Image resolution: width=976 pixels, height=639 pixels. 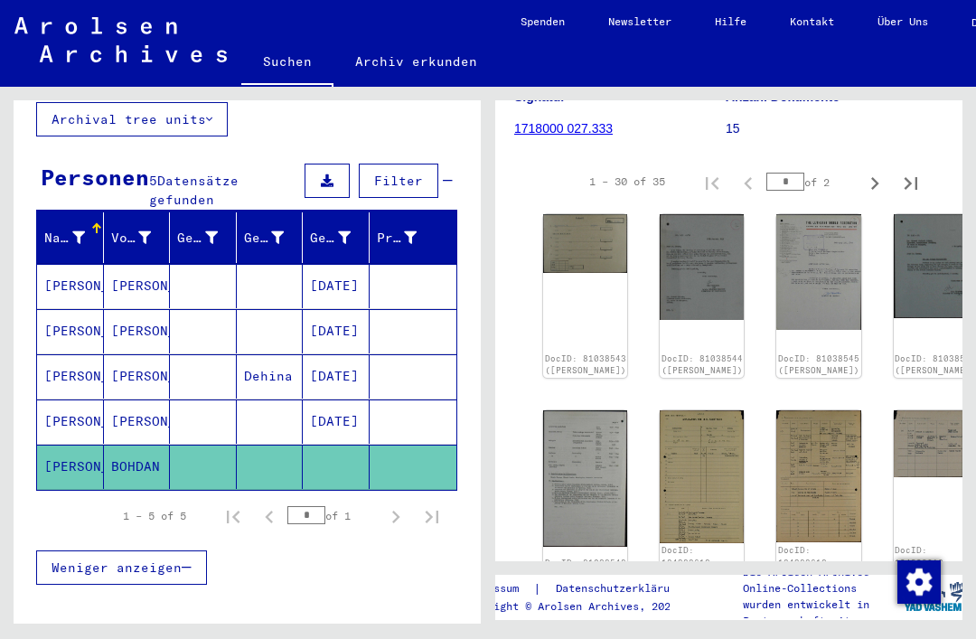 I want to click on p: 15, so click(x=831, y=128).